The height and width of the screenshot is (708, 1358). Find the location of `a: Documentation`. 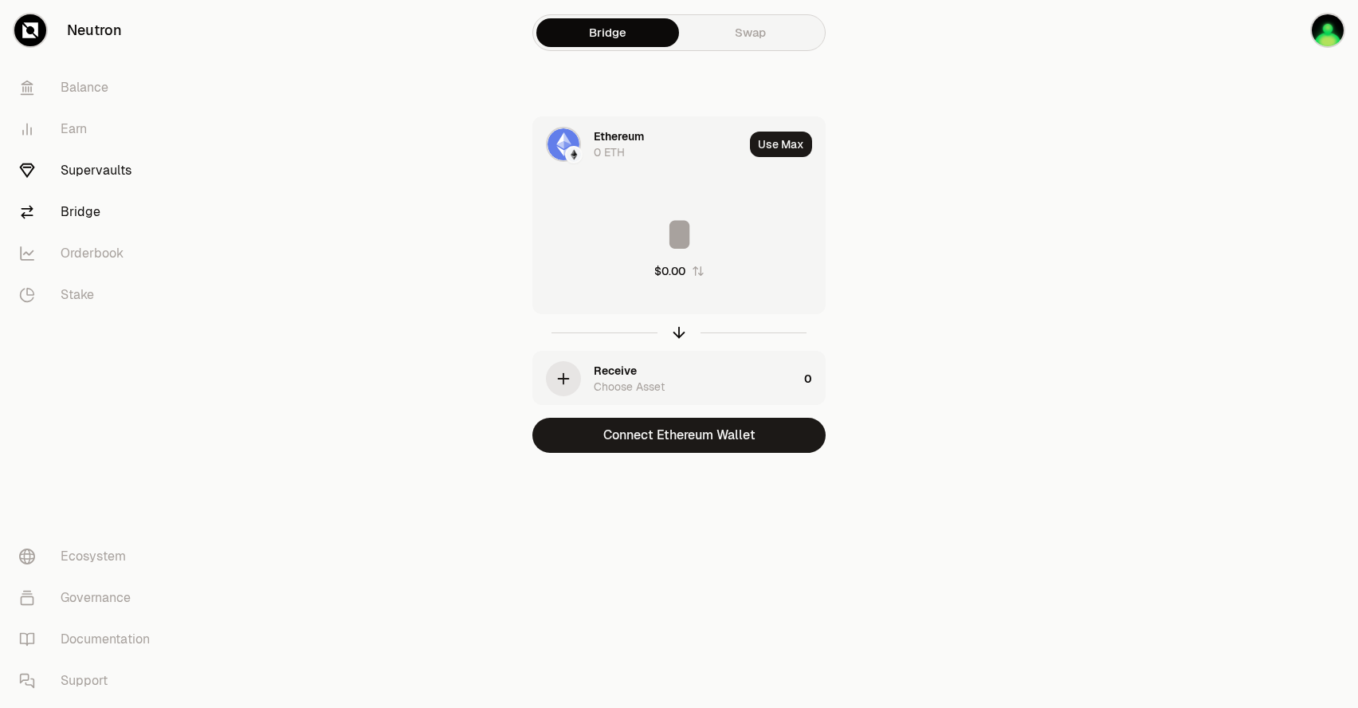

a: Documentation is located at coordinates (89, 639).